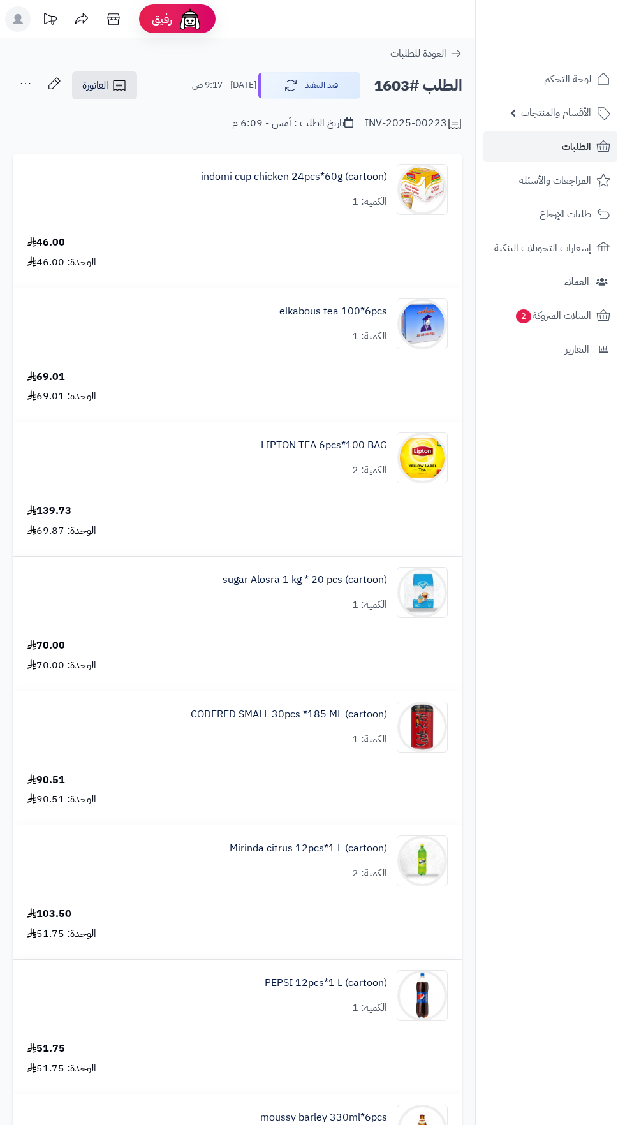 The image size is (625, 1125). Describe the element at coordinates (577, 349) in the screenshot. I see `span: التقارير` at that location.